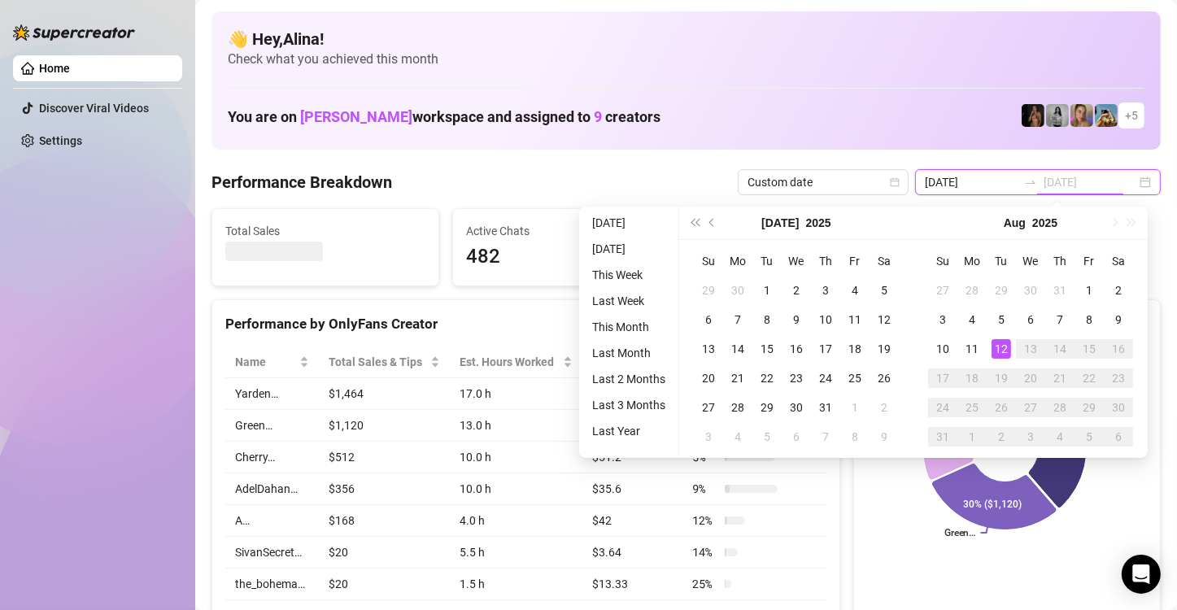 This screenshot has height=610, width=1177. What do you see at coordinates (825, 320) in the screenshot?
I see `td: 2025-07-10` at bounding box center [825, 320].